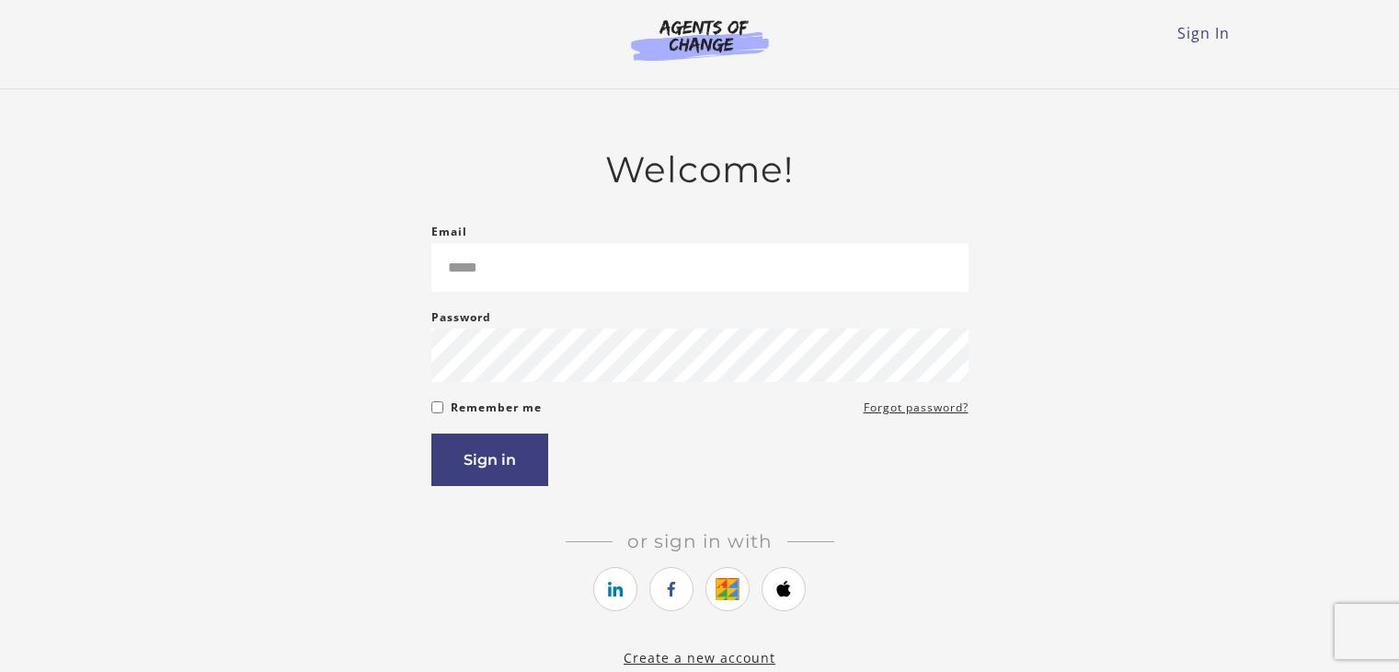  What do you see at coordinates (700, 169) in the screenshot?
I see `h2: Welcome!` at bounding box center [700, 169].